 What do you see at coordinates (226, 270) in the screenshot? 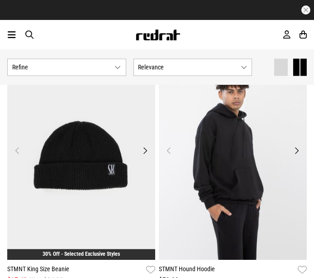
I see `a: STMNT Hound Hoodie` at bounding box center [226, 270].